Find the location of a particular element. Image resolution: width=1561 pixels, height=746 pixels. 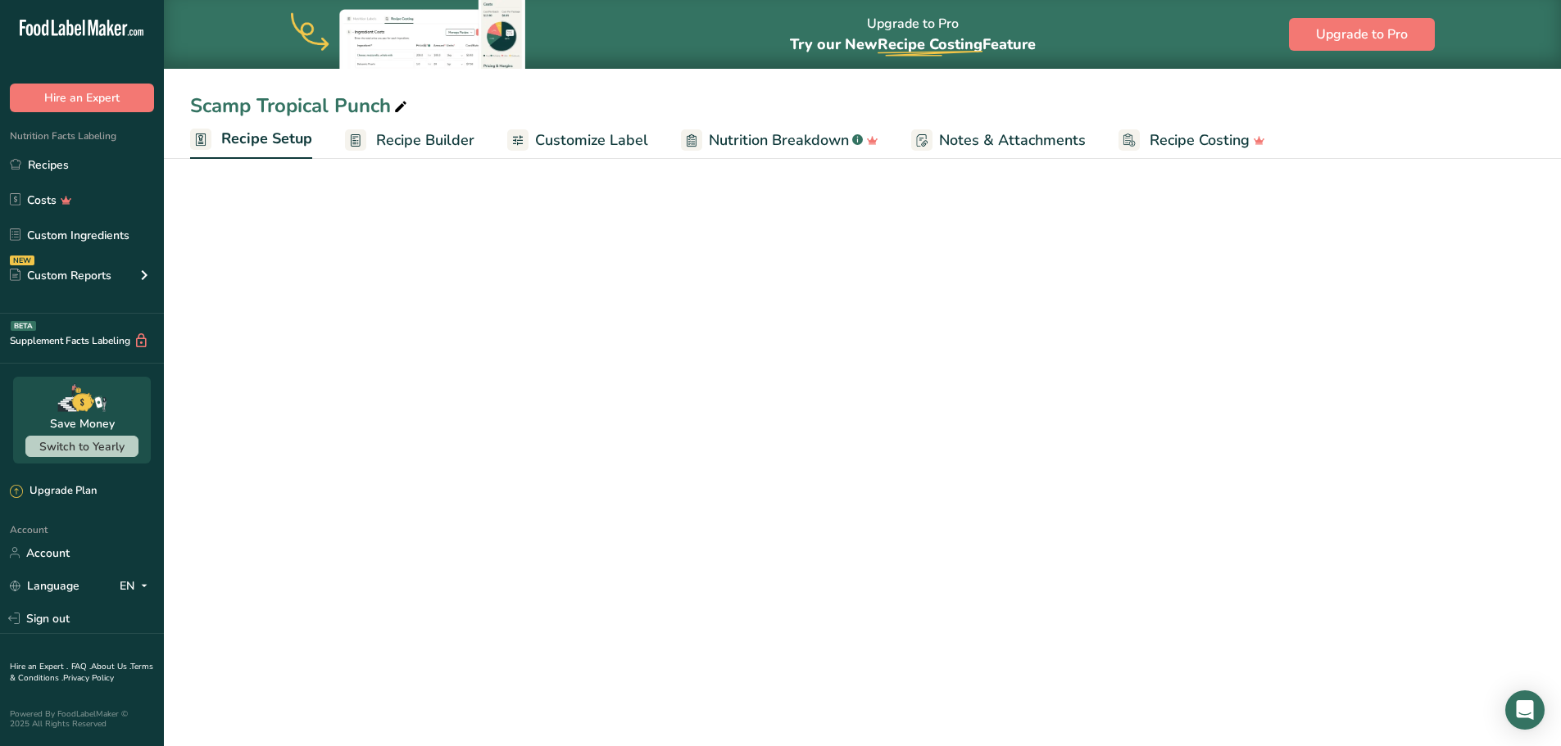

span: Try our New Feature is located at coordinates (913, 44).